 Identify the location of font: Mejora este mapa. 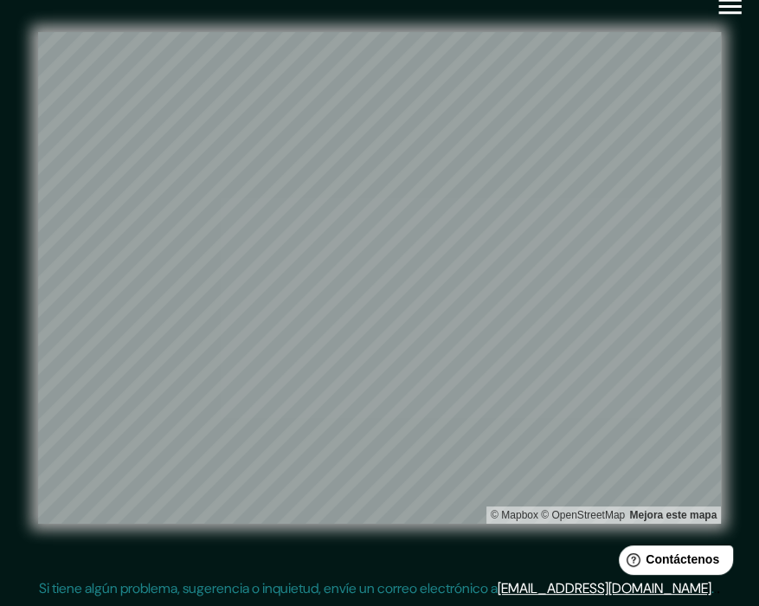
(673, 515).